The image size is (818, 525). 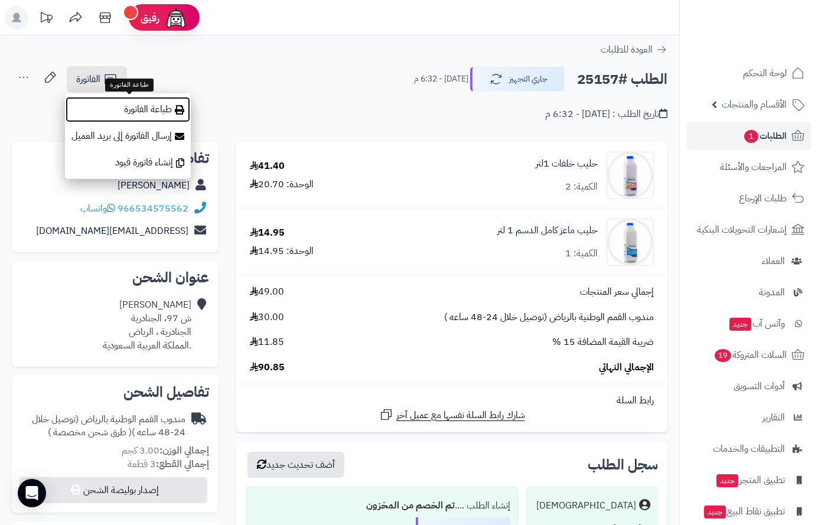 What do you see at coordinates (32, 493) in the screenshot?
I see `div: Open Intercom Messenger` at bounding box center [32, 493].